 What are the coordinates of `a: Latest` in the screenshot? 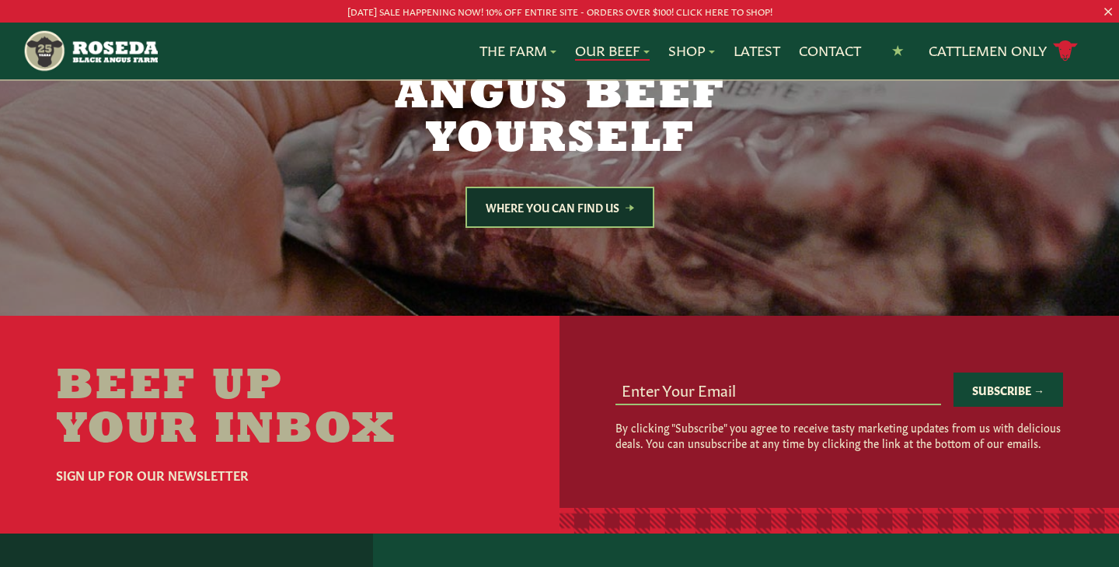 It's located at (757, 51).